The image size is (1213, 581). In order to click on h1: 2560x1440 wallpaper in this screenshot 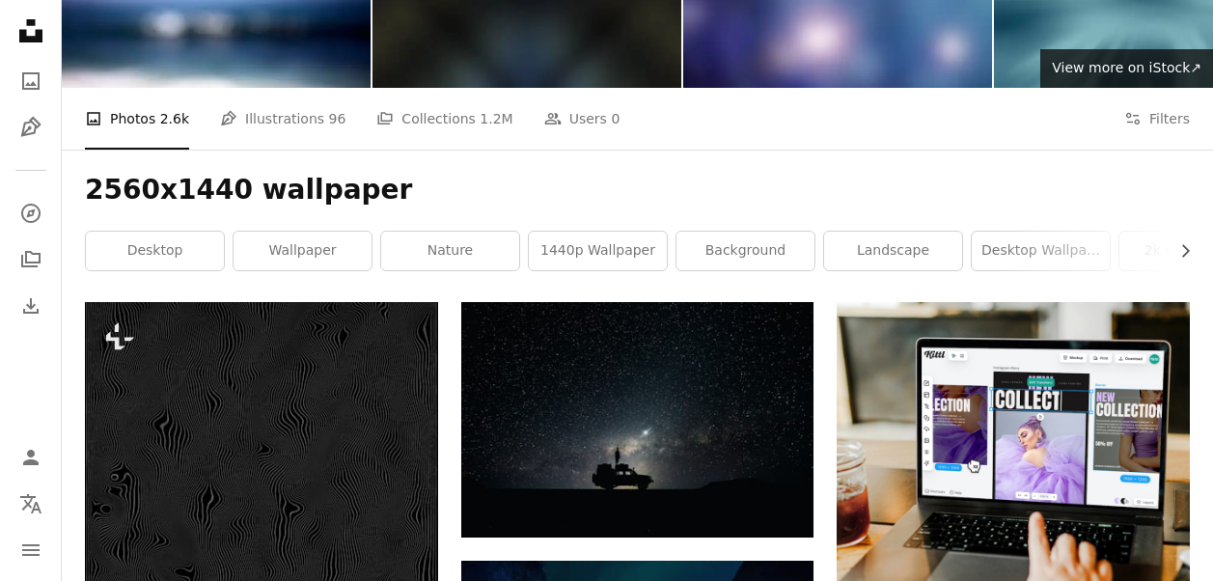, I will do `click(637, 190)`.